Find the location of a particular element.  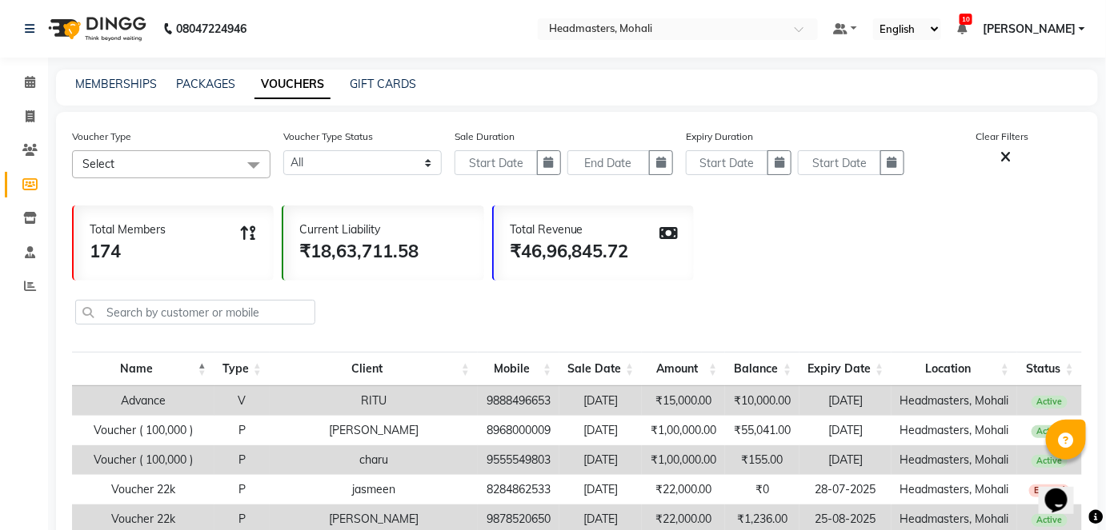

td: 9555549803 is located at coordinates (518, 460).